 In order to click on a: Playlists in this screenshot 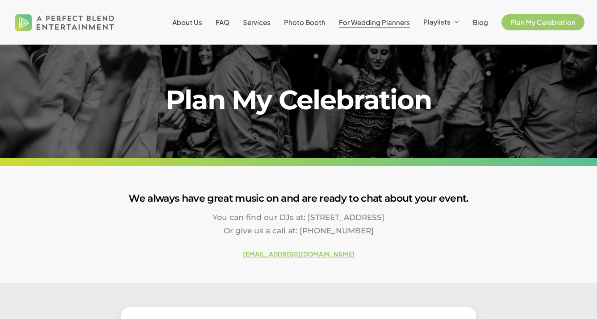, I will do `click(441, 22)`.